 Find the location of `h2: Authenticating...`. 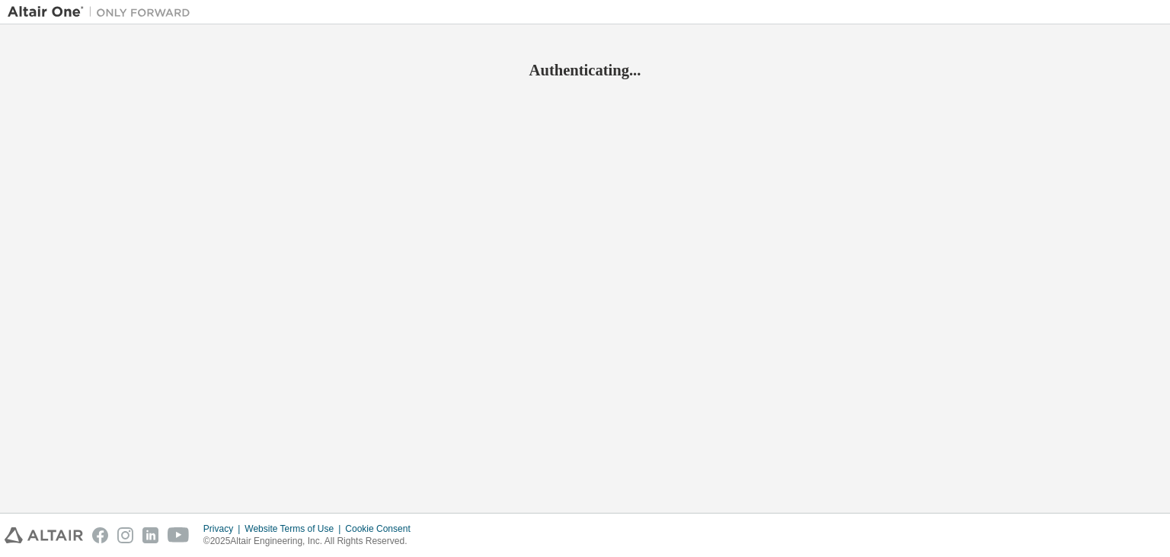

h2: Authenticating... is located at coordinates (585, 70).